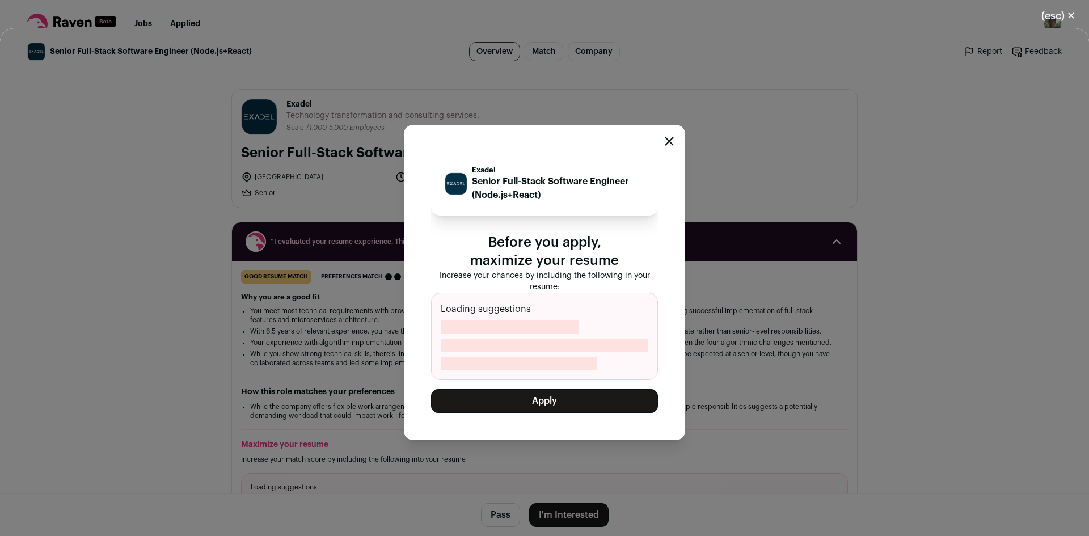  I want to click on p: Increase your chances by including the following in your resume:, so click(544, 281).